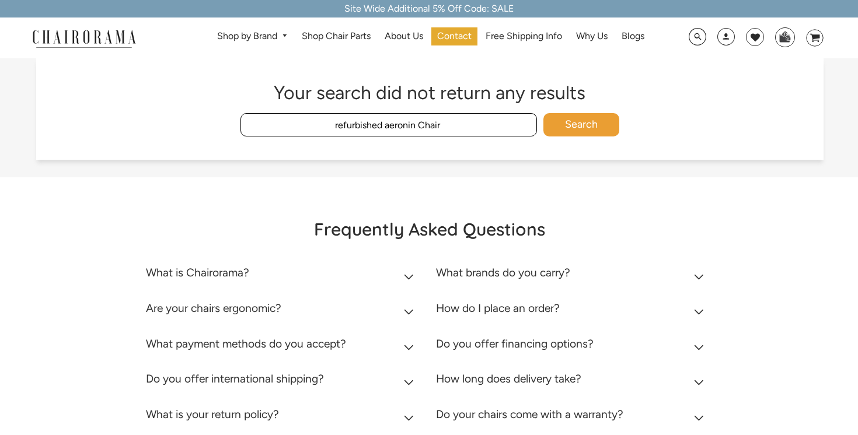 Image resolution: width=858 pixels, height=435 pixels. What do you see at coordinates (633, 36) in the screenshot?
I see `a: Blogs` at bounding box center [633, 36].